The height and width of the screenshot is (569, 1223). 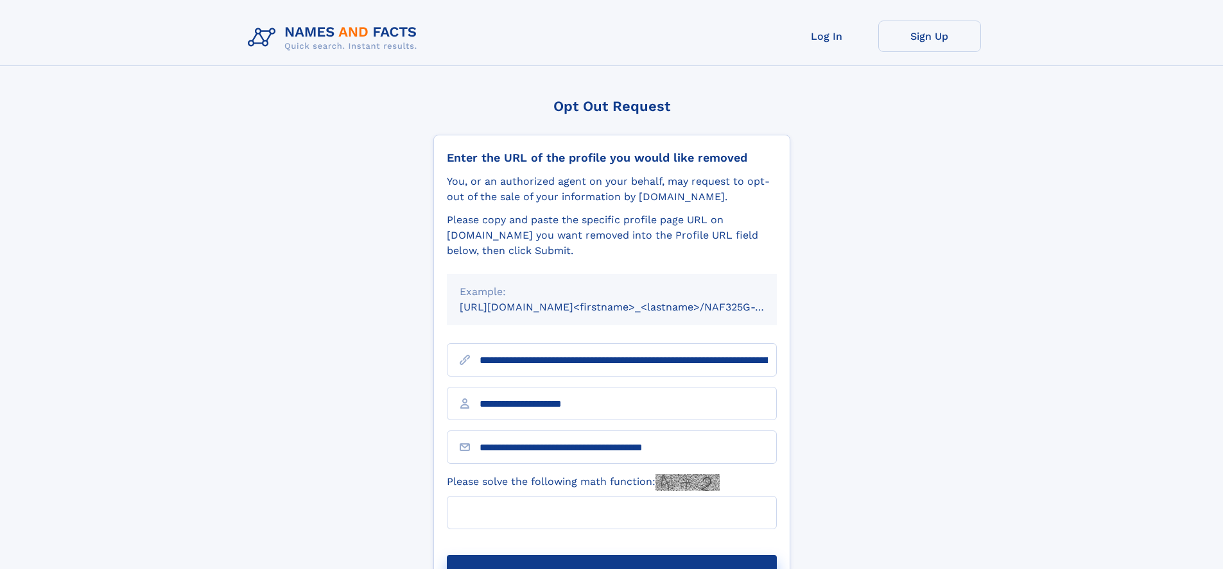 What do you see at coordinates (612, 292) in the screenshot?
I see `div: Example:` at bounding box center [612, 292].